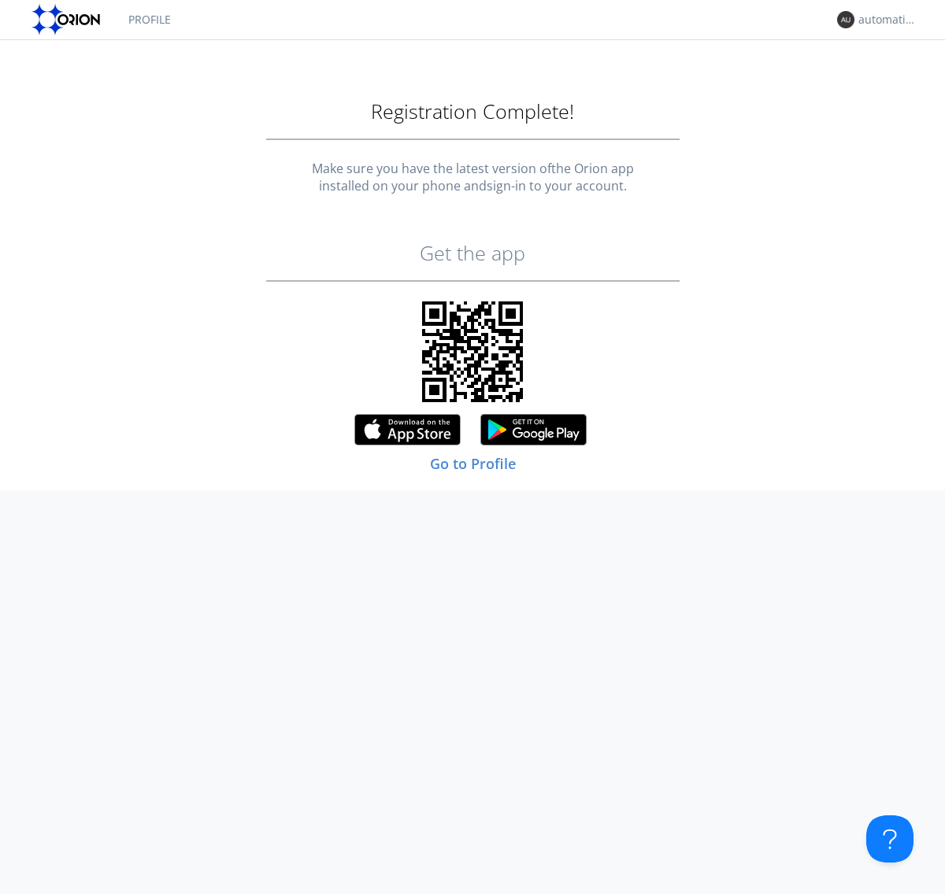 This screenshot has width=945, height=894. Describe the element at coordinates (472, 254) in the screenshot. I see `h2: Get the app` at that location.